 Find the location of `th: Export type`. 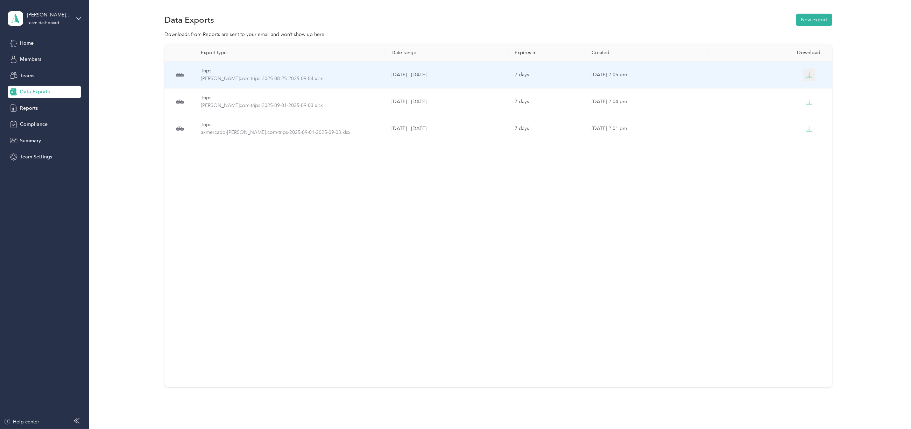

th: Export type is located at coordinates (290, 53).